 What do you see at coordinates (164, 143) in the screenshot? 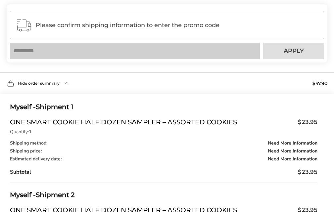
I see `div: Shipping method:` at bounding box center [164, 143].